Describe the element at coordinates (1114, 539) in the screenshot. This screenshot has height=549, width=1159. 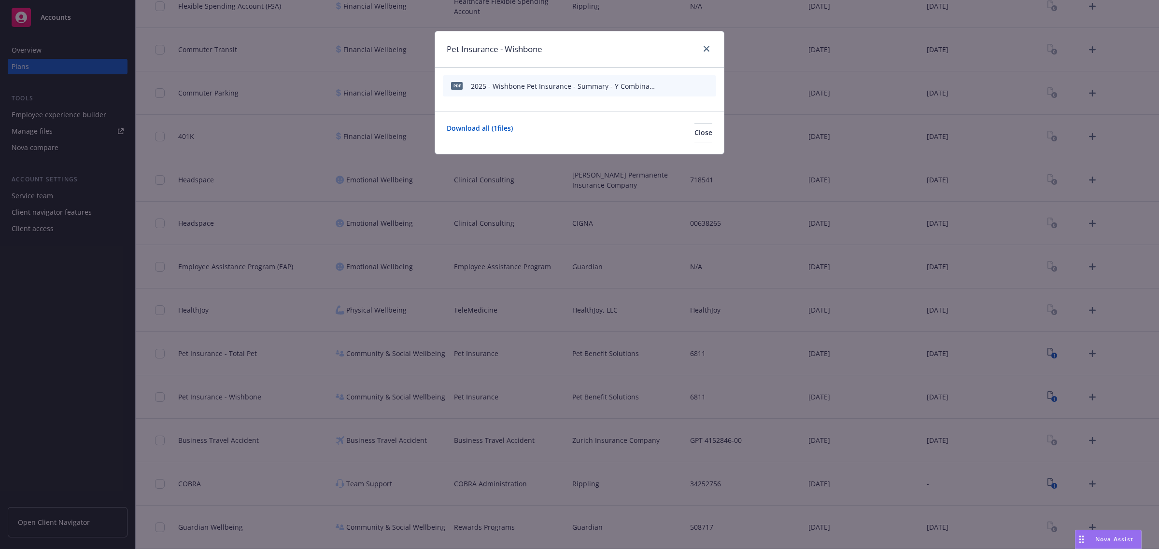
I see `span: Nova Assist` at that location.